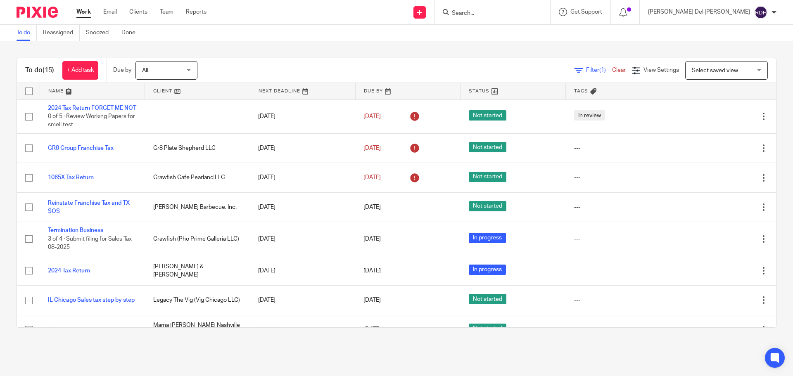 This screenshot has width=793, height=376. What do you see at coordinates (196, 12) in the screenshot?
I see `a: Reports` at bounding box center [196, 12].